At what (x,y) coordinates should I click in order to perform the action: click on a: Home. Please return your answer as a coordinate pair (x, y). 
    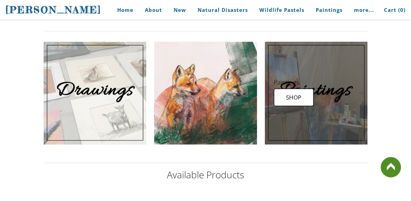
    Looking at the image, I should click on (123, 10).